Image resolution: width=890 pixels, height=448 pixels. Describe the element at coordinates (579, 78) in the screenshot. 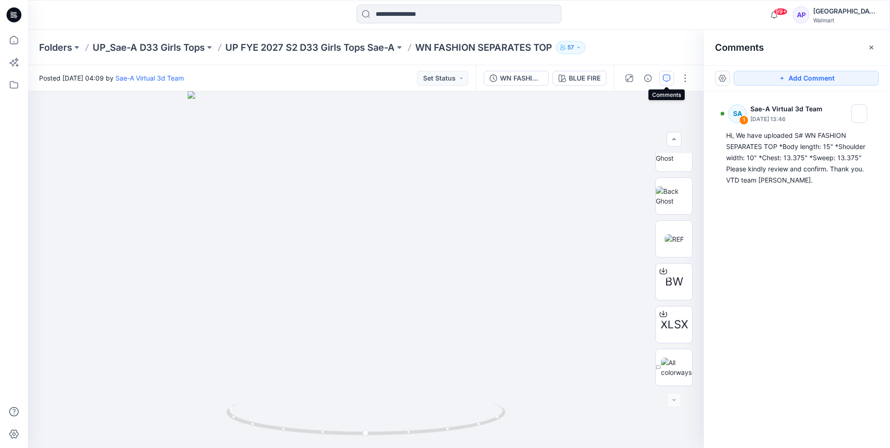

I see `button: BLUE FIRE` at that location.